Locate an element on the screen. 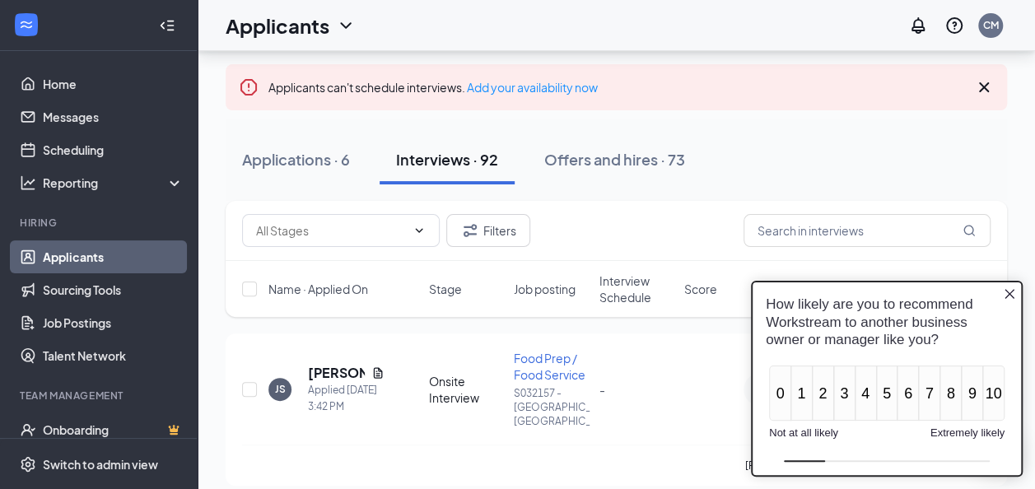  button: 5 is located at coordinates (148, 125).